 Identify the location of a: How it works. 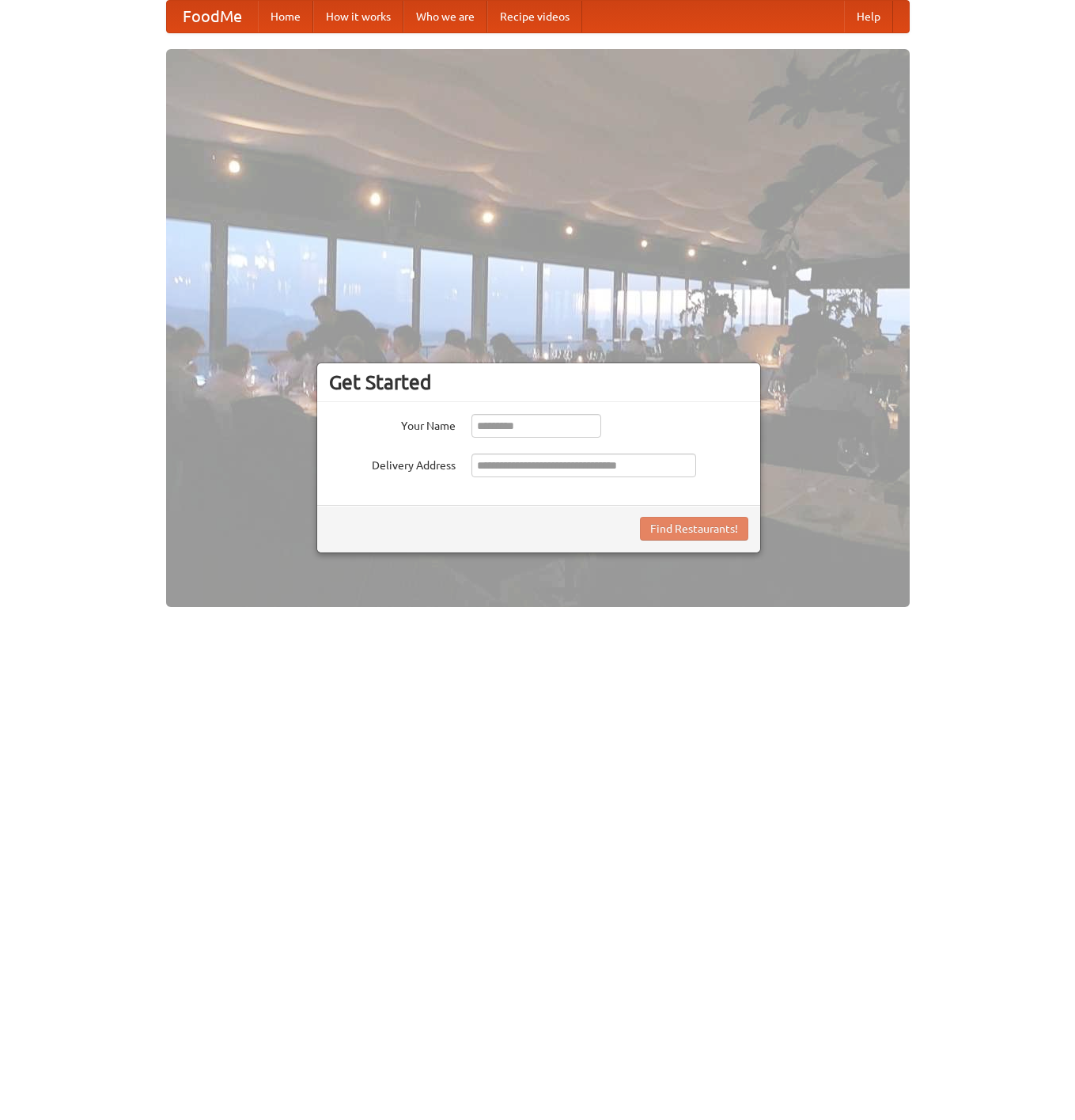
(359, 17).